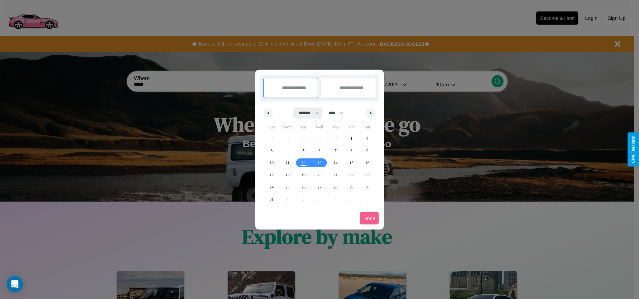 Image resolution: width=639 pixels, height=299 pixels. Describe the element at coordinates (352, 163) in the screenshot. I see `button: 15` at that location.